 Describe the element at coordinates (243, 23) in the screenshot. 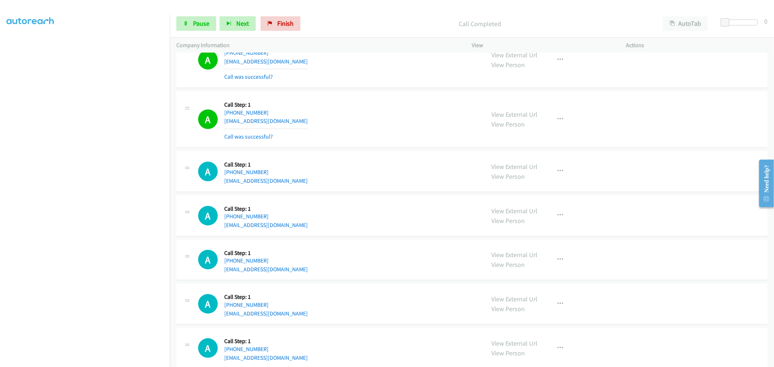

I see `span: Next` at that location.